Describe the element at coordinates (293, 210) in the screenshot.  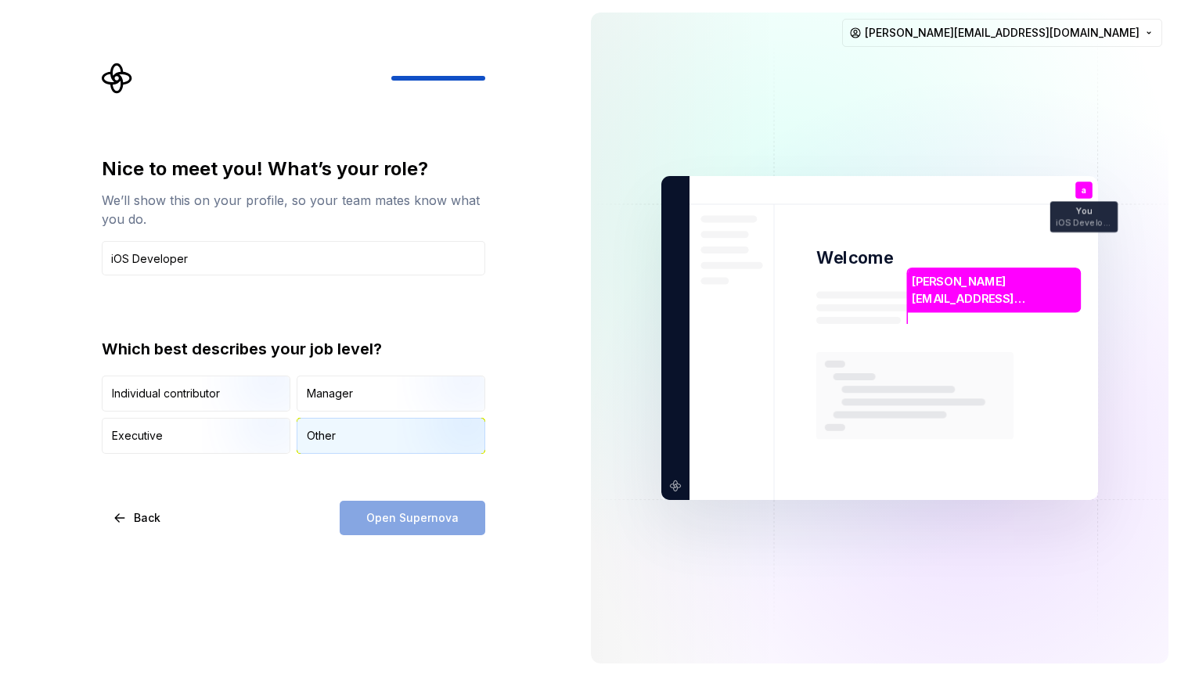
I see `div: We’ll show this on your profile, so your team mates know what you do.` at that location.